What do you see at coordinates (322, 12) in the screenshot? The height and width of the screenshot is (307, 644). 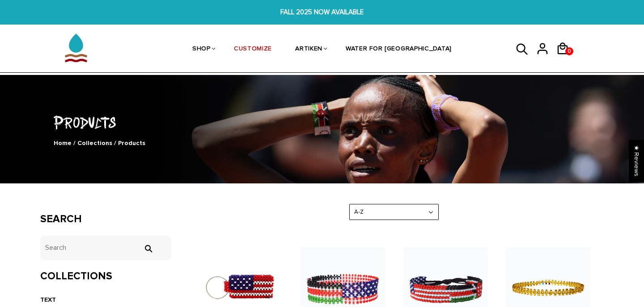 I see `span: FALL 2025 NOW AVAILABLE` at bounding box center [322, 12].